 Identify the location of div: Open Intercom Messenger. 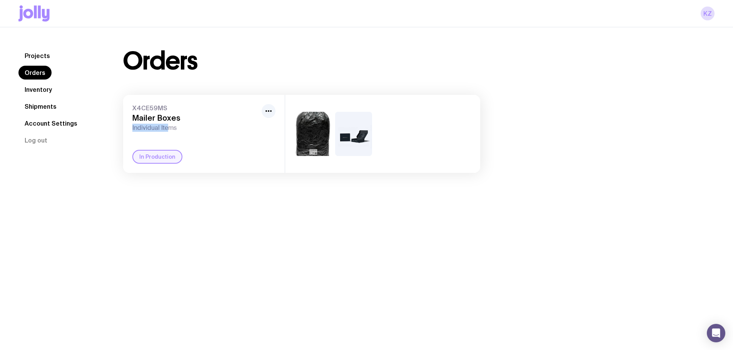
(716, 333).